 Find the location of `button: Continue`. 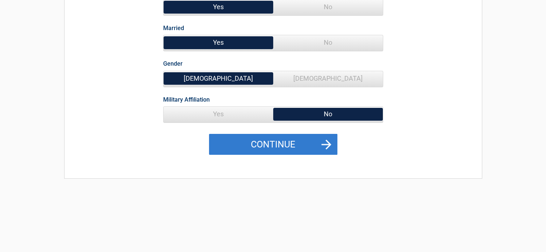

button: Continue is located at coordinates (273, 144).